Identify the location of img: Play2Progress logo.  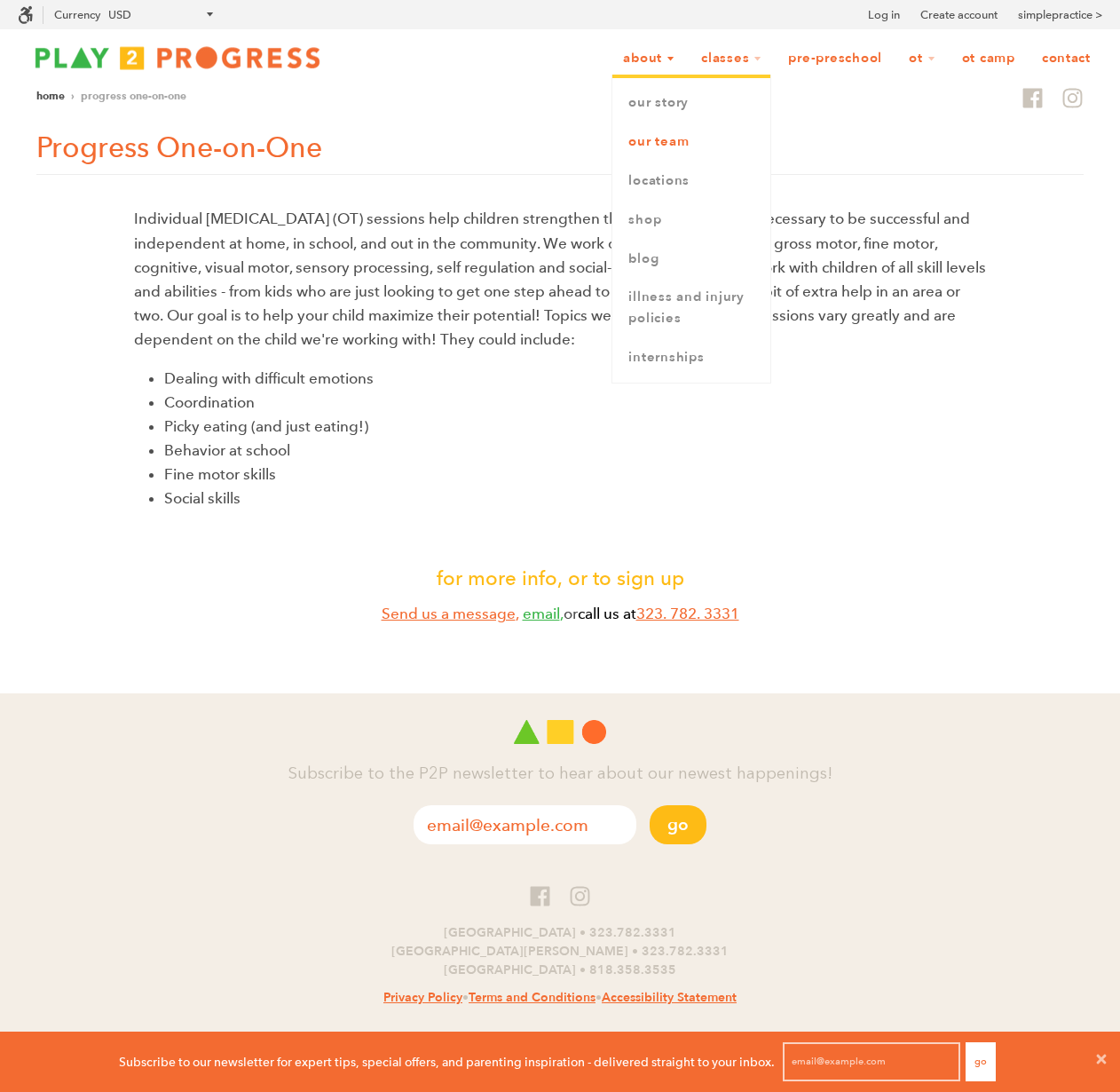
(177, 58).